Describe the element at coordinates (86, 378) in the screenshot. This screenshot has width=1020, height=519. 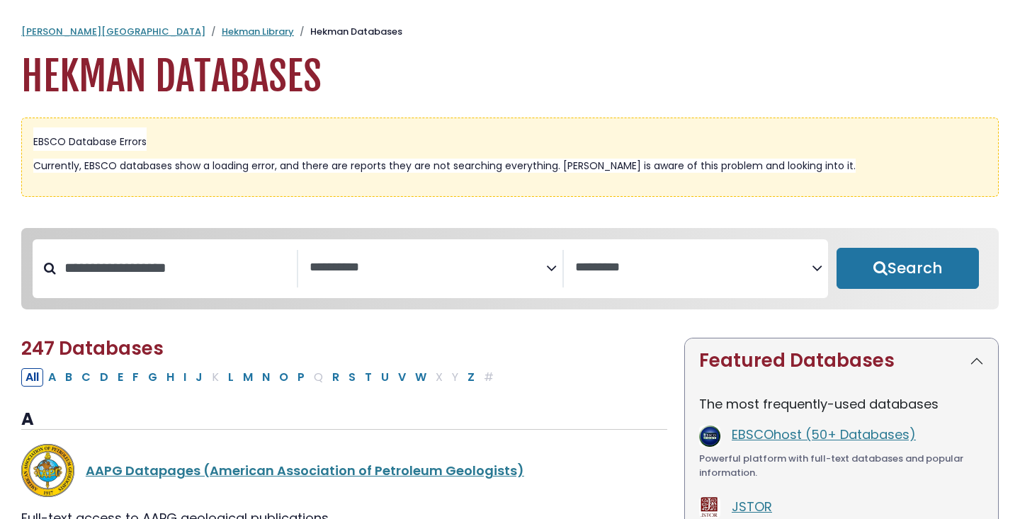
I see `button: Filter Results C` at that location.